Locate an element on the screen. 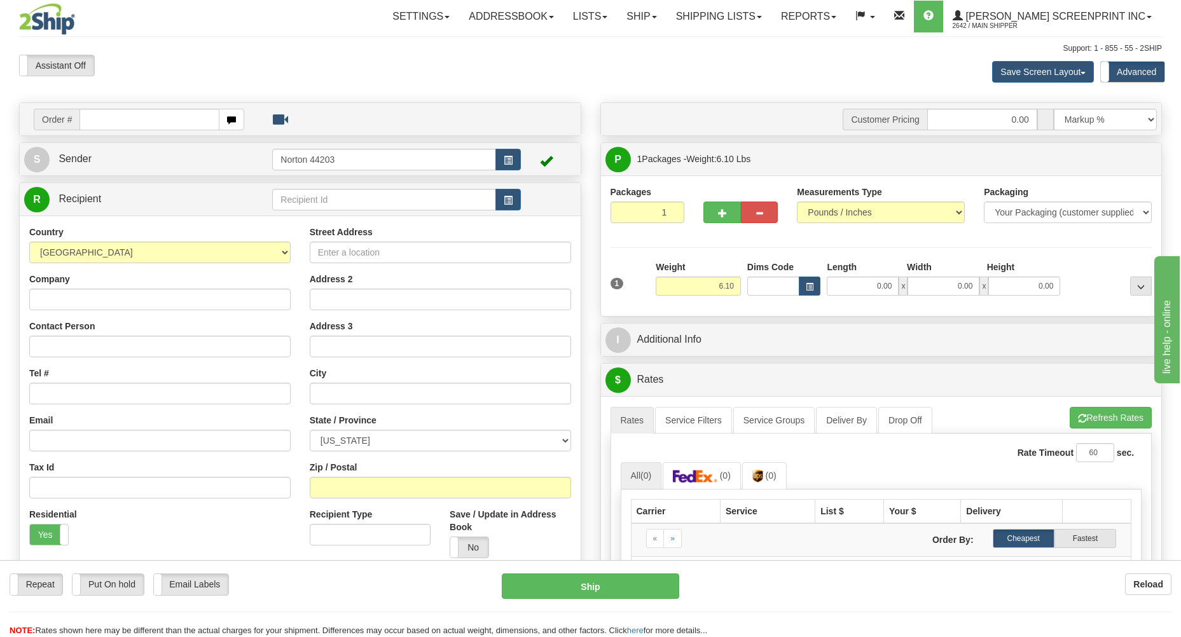 This screenshot has height=637, width=1181. th: Carrier is located at coordinates (676, 511).